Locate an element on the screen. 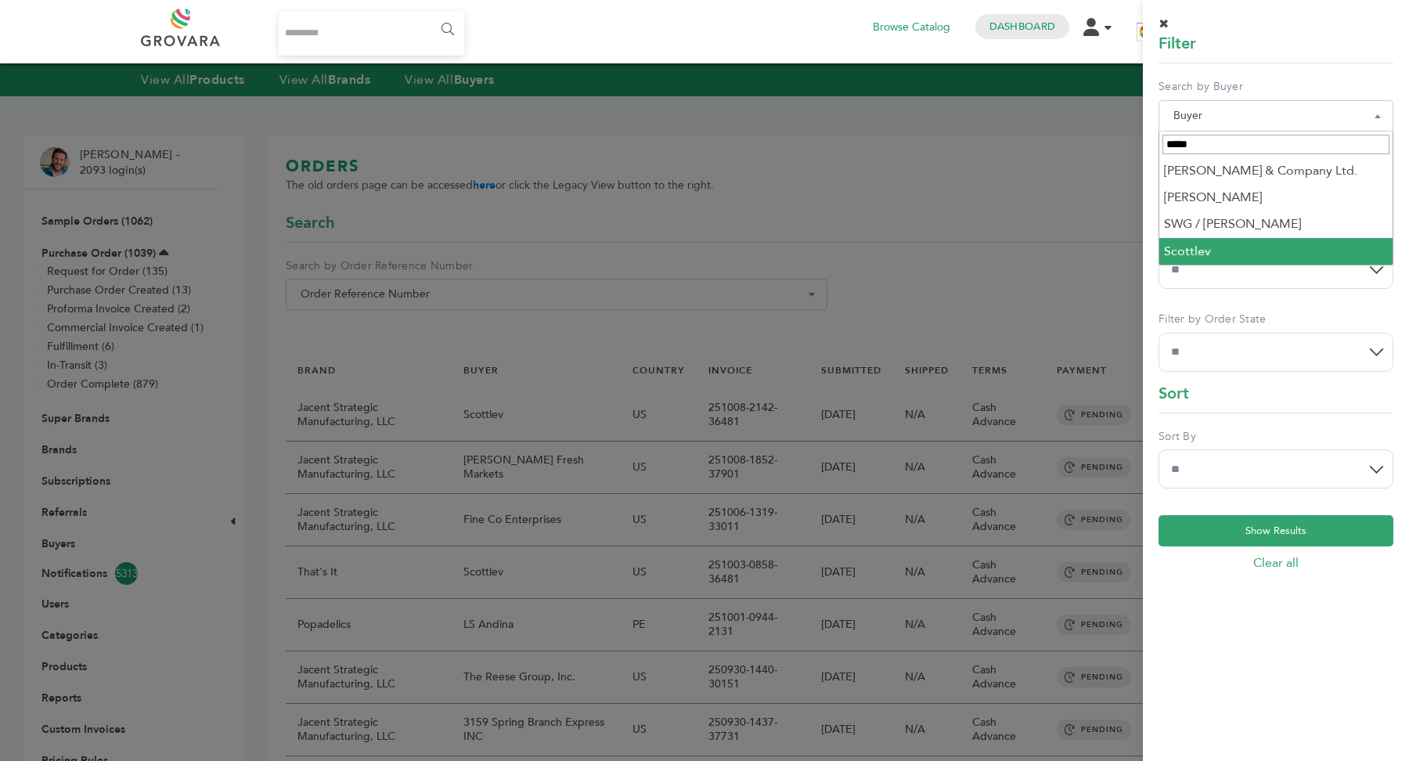  li: Scottlev is located at coordinates (1276, 251).